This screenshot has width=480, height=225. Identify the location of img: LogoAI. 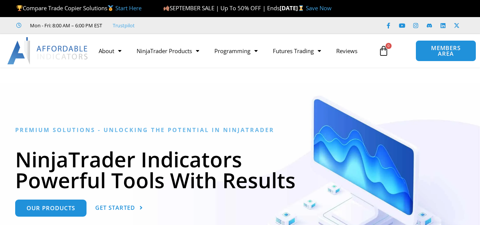
(48, 51).